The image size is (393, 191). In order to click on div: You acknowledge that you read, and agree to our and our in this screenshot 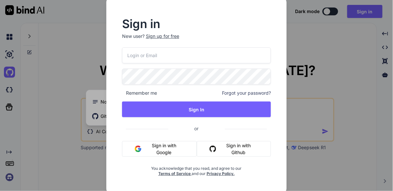, I will do `click(196, 169)`.